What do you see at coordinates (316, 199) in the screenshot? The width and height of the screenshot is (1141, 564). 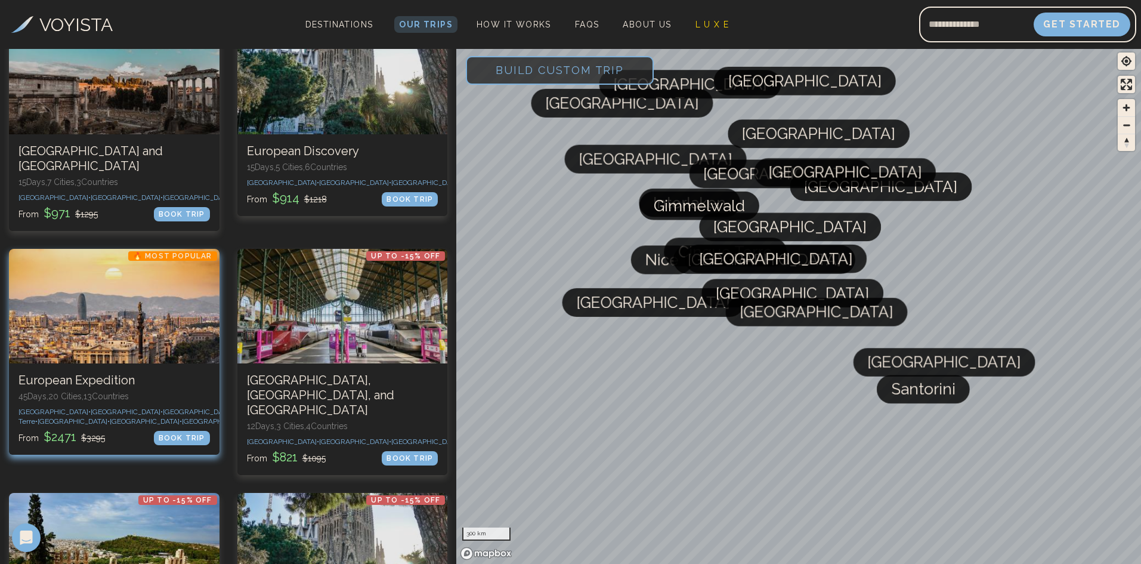 I see `span: $ 1218` at bounding box center [316, 199].